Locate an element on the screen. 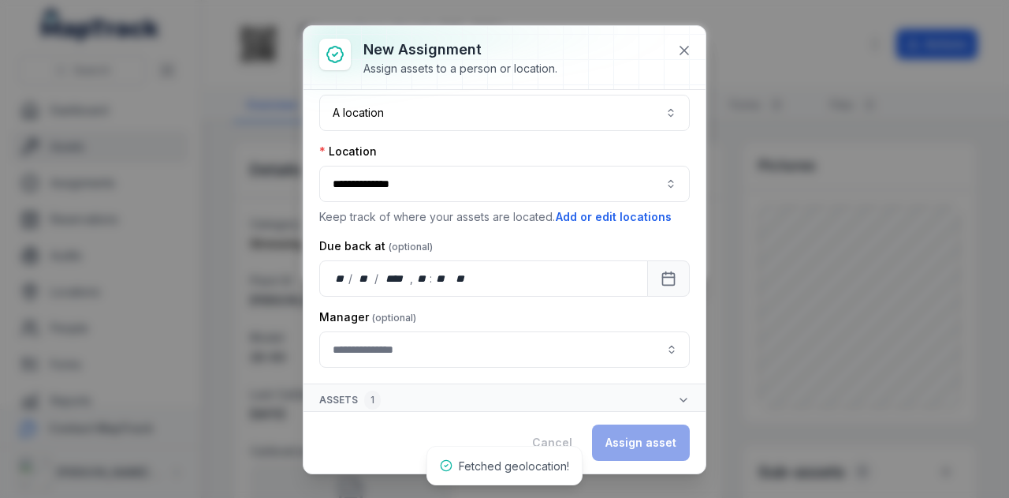  div: Assign assets to a person or location. is located at coordinates (461, 69).